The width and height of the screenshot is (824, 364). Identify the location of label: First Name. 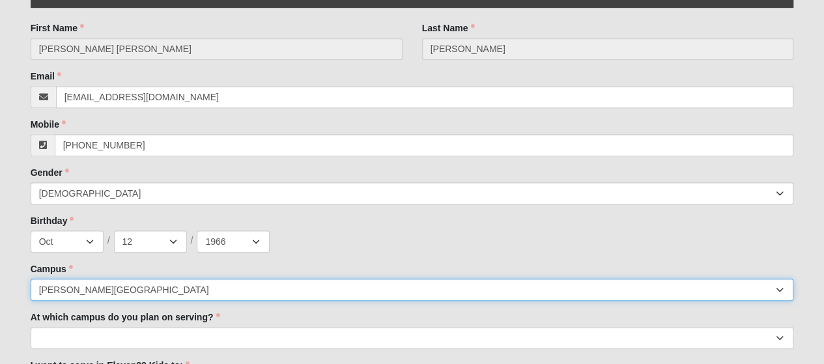
(57, 28).